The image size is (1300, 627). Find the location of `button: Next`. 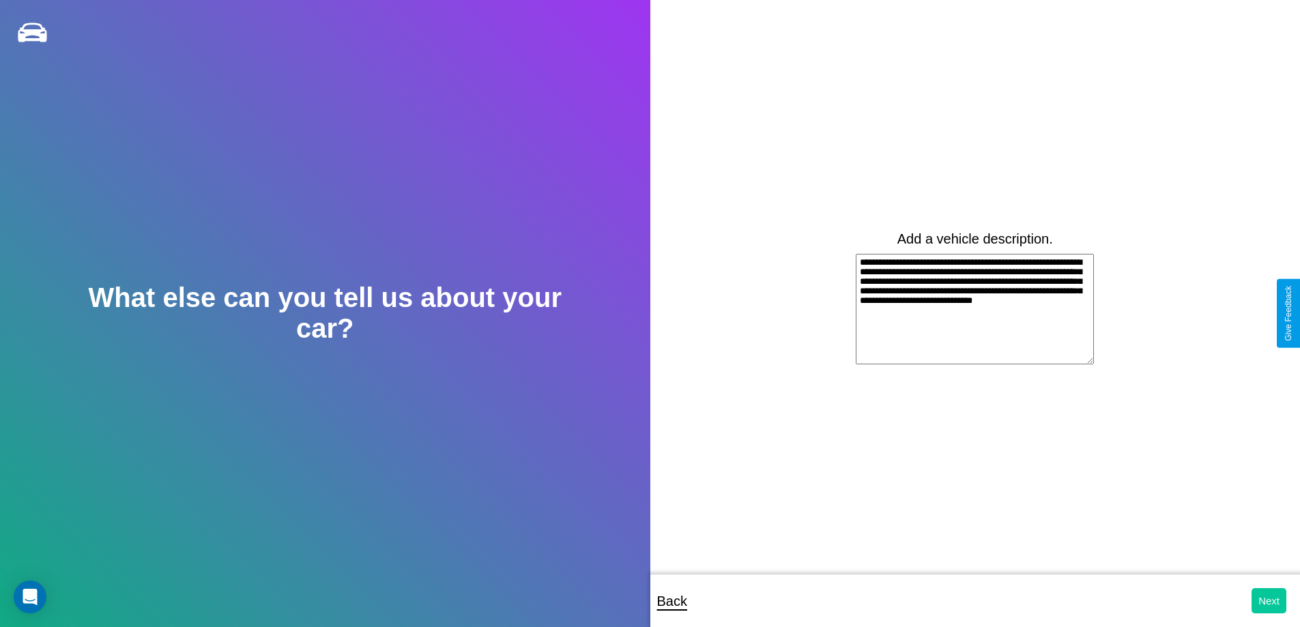

button: Next is located at coordinates (1269, 601).